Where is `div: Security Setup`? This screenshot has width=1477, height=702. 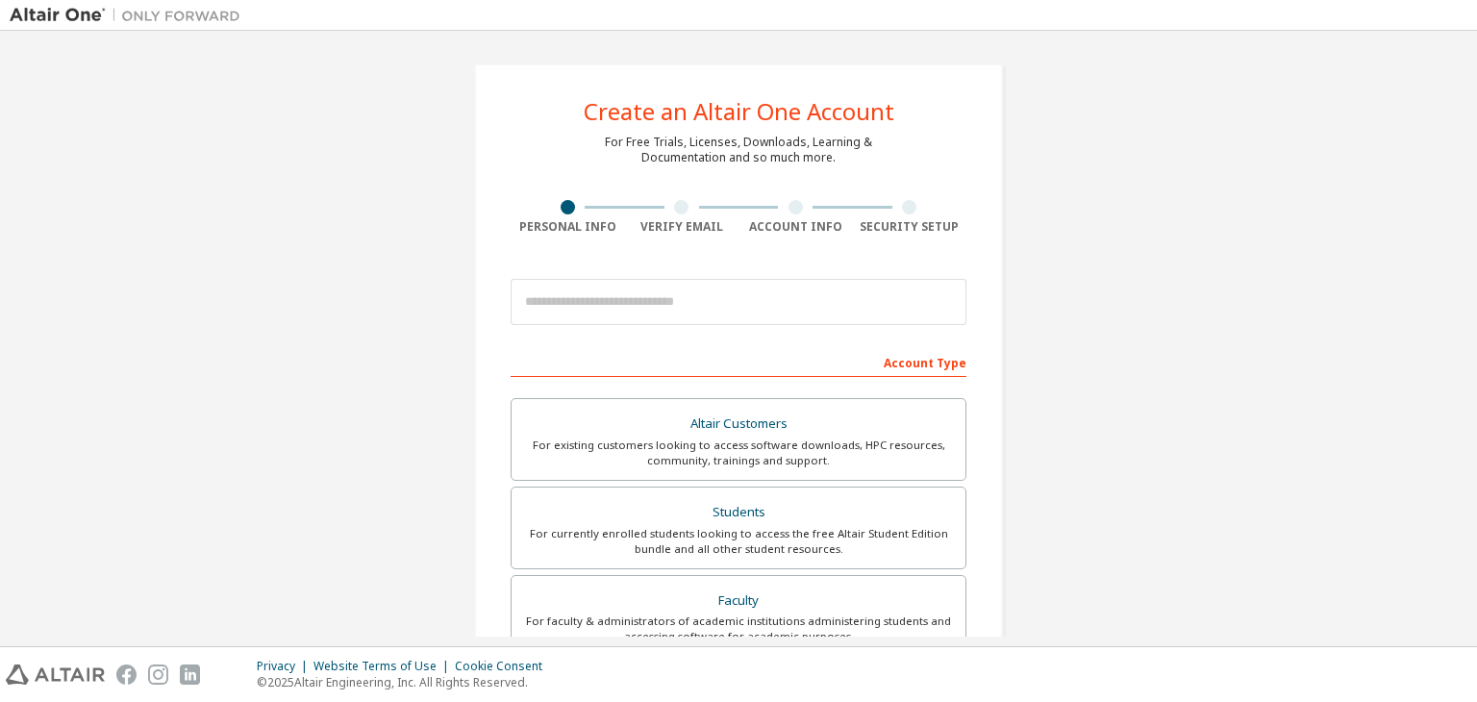 div: Security Setup is located at coordinates (909, 227).